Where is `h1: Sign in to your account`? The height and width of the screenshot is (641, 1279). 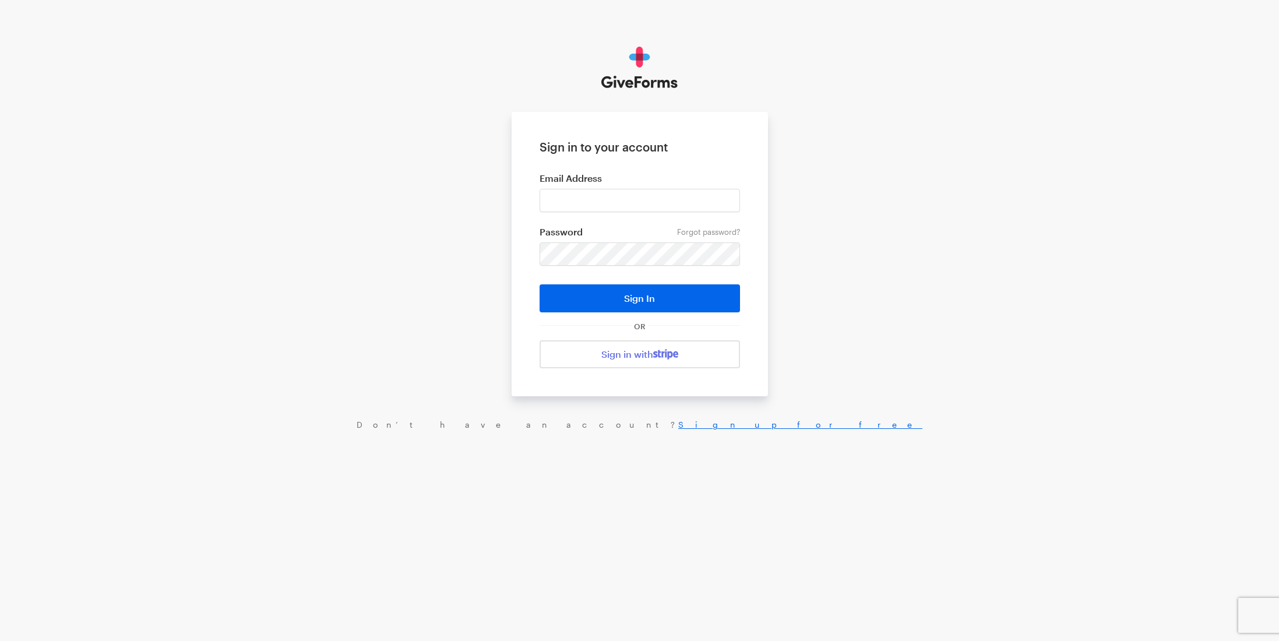
h1: Sign in to your account is located at coordinates (640, 147).